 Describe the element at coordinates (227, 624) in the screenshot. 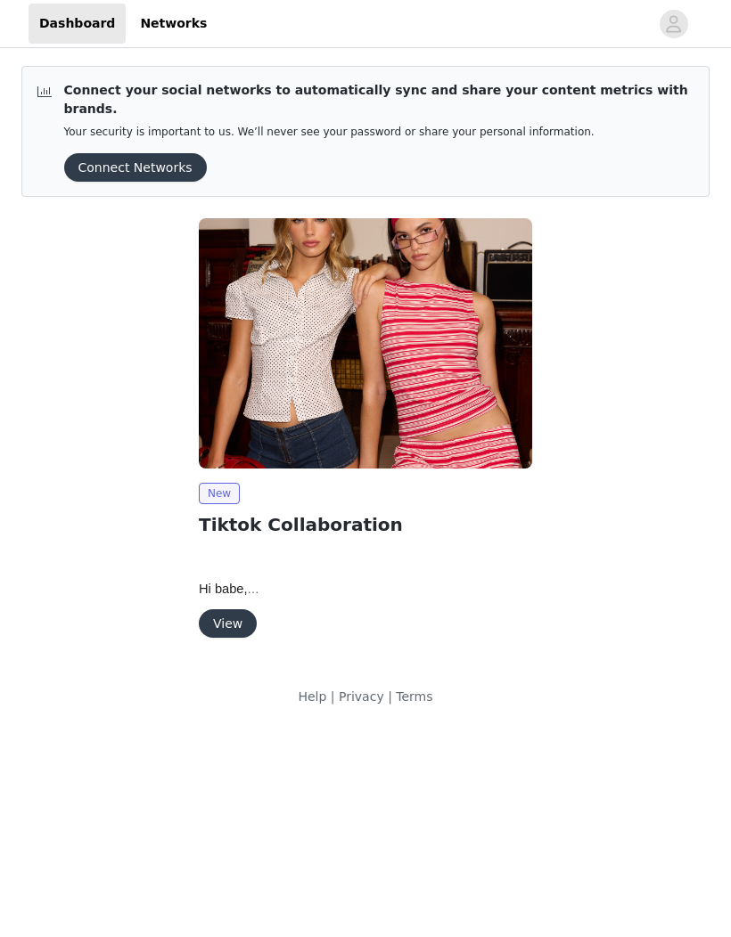

I see `a: View` at that location.